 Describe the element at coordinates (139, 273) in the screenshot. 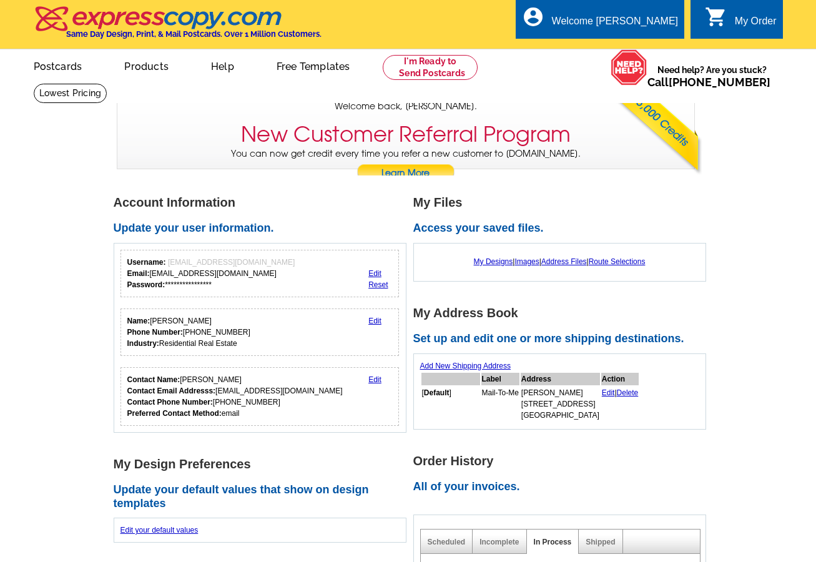

I see `strong: Email:` at that location.